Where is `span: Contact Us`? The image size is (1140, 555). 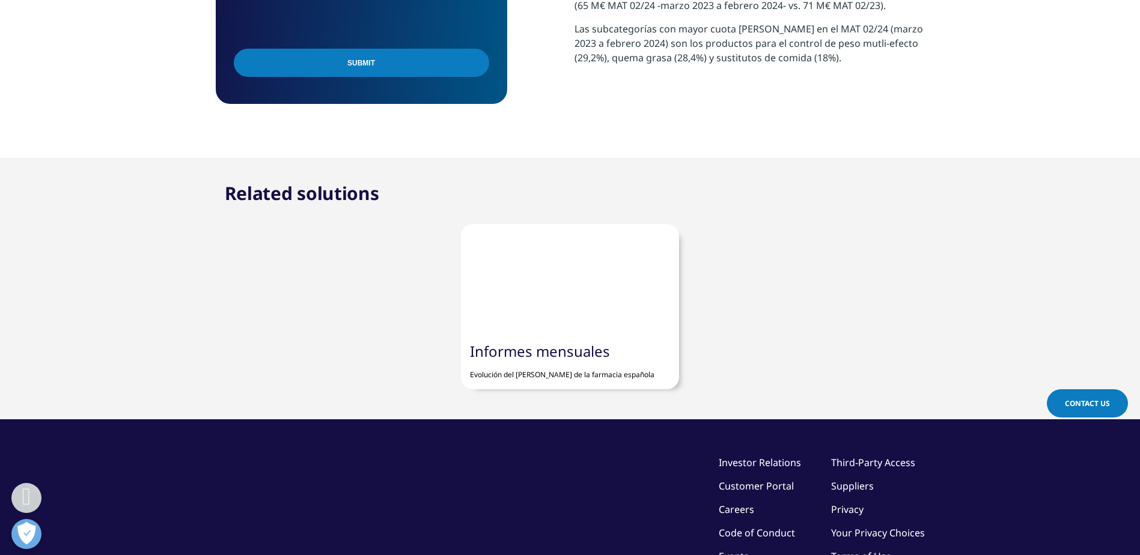
span: Contact Us is located at coordinates (1087, 403).